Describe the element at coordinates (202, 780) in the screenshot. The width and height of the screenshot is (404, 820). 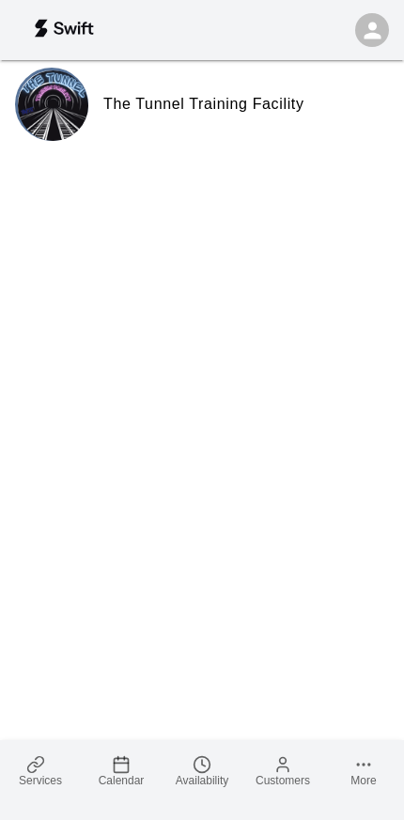
I see `span: Availability` at that location.